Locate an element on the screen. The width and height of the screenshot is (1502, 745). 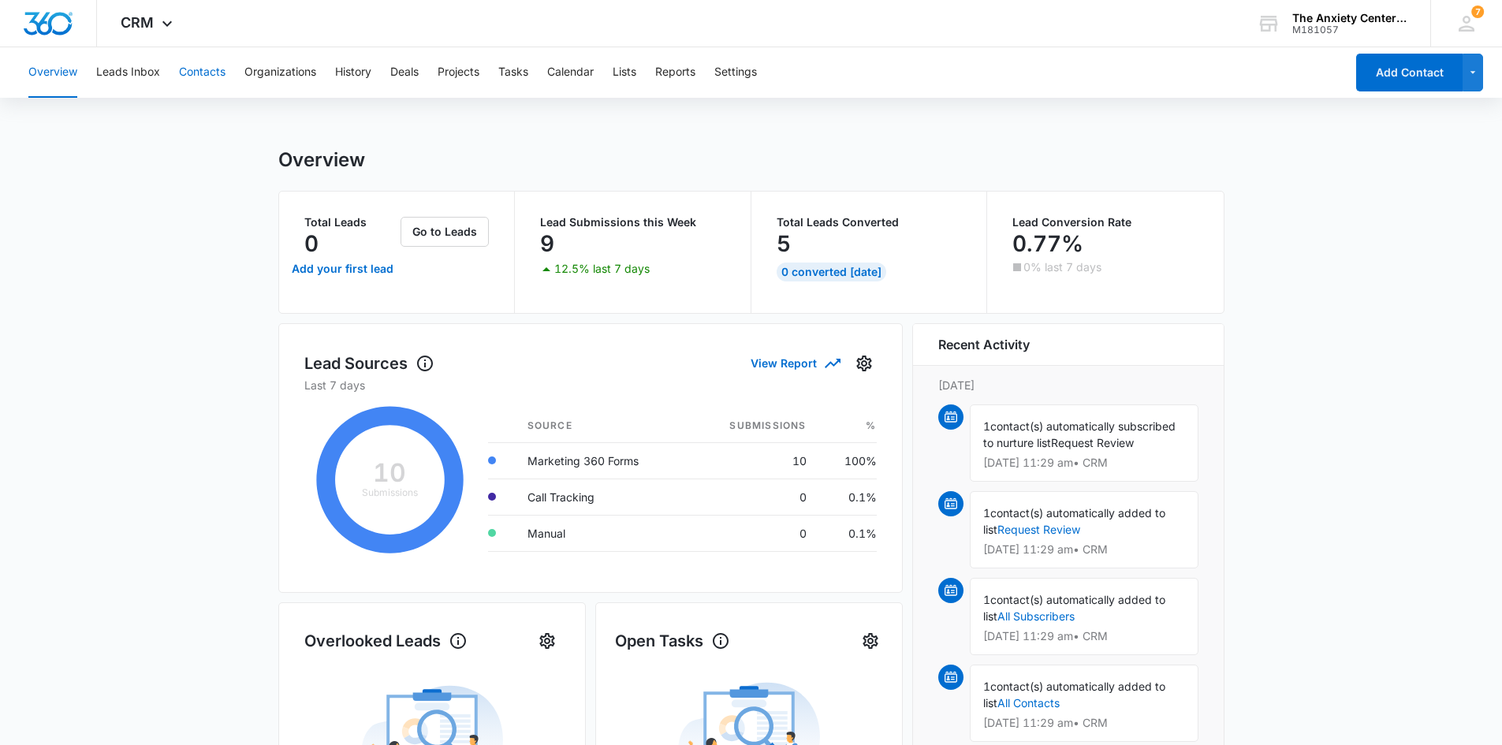
a: Go to Leads is located at coordinates (445, 231).